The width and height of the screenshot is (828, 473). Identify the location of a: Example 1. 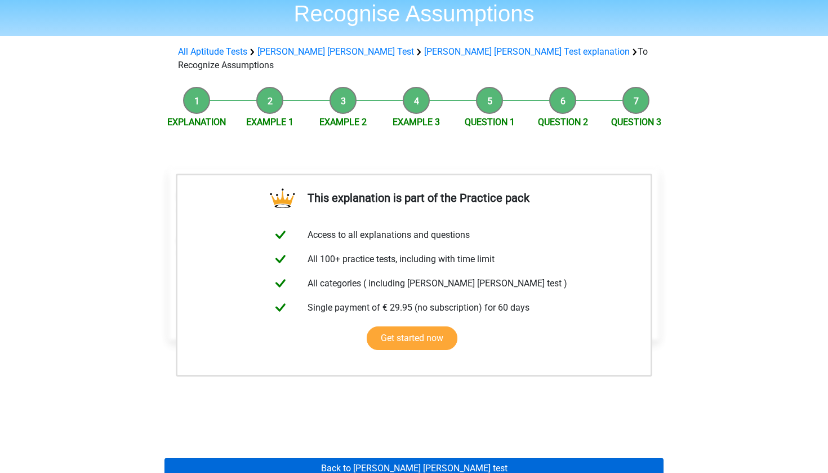
(270, 122).